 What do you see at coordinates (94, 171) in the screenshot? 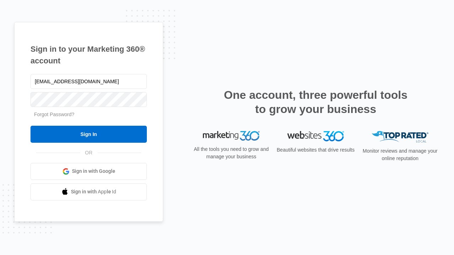
I see `span: Sign in with Google` at bounding box center [94, 171].